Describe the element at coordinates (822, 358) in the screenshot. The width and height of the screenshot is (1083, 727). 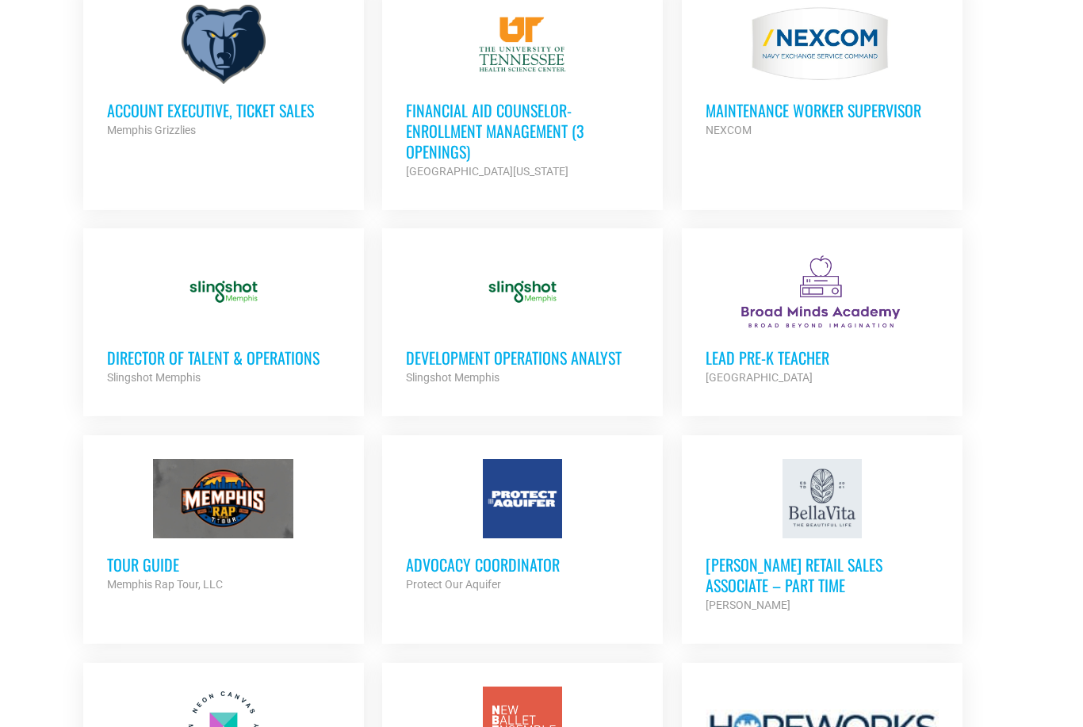
I see `h3: Lead Pre-K Teacher` at that location.